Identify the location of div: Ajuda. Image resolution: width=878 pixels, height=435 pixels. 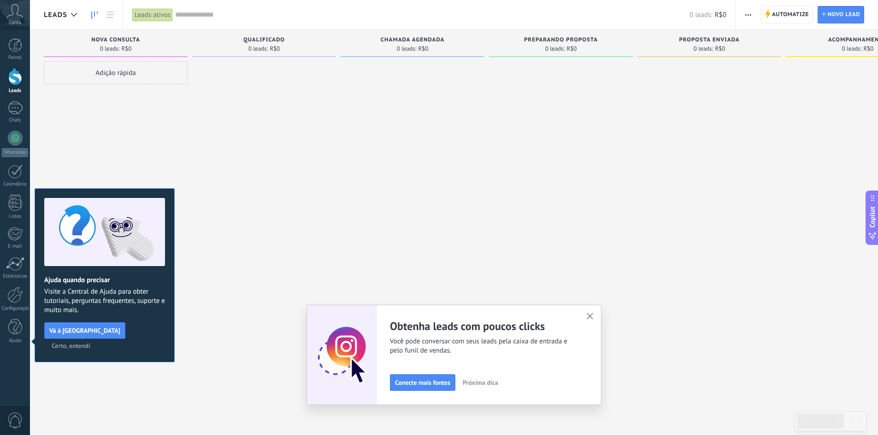
(15, 341).